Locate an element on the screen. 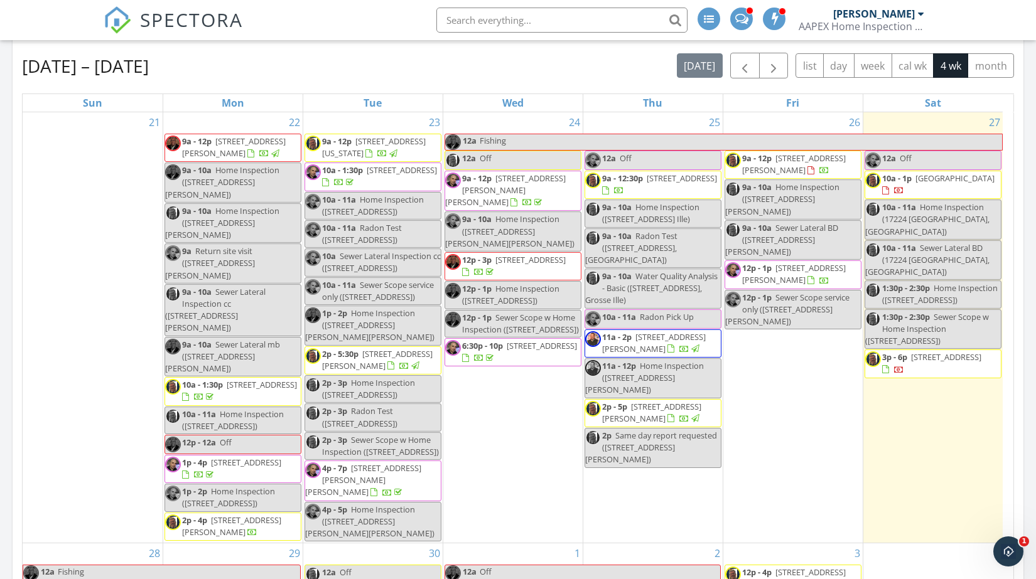 This screenshot has width=1036, height=579. a: Go to October 3, 2025 is located at coordinates (857, 554).